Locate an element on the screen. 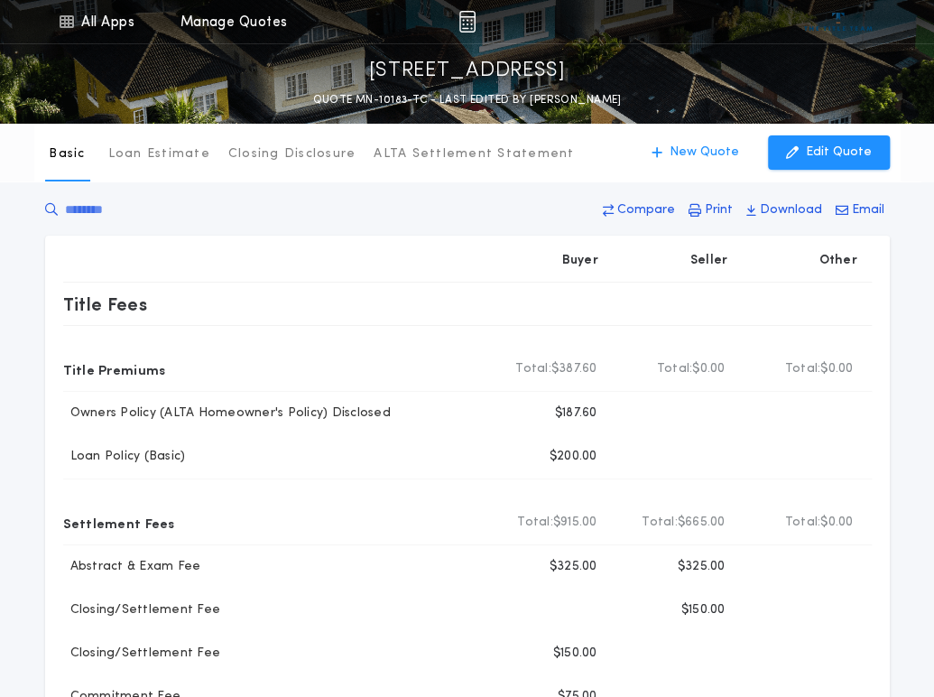 This screenshot has height=697, width=934. p: Seller is located at coordinates (709, 261).